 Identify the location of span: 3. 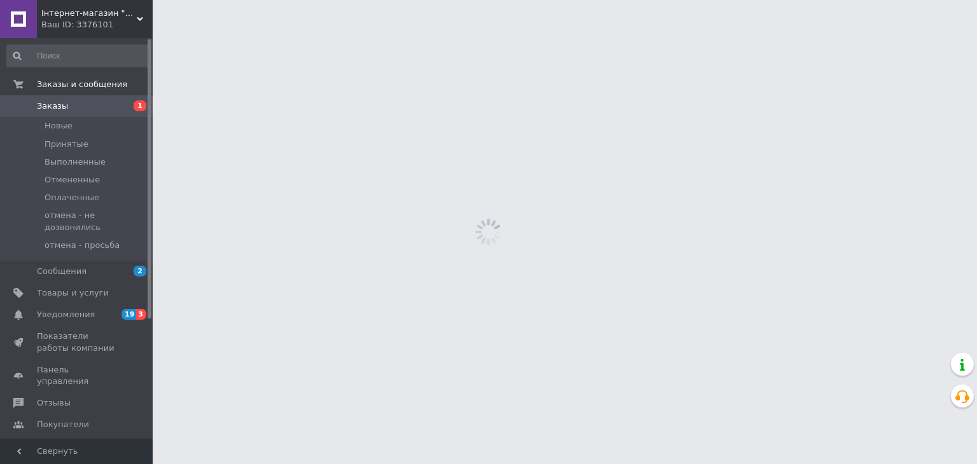
(141, 314).